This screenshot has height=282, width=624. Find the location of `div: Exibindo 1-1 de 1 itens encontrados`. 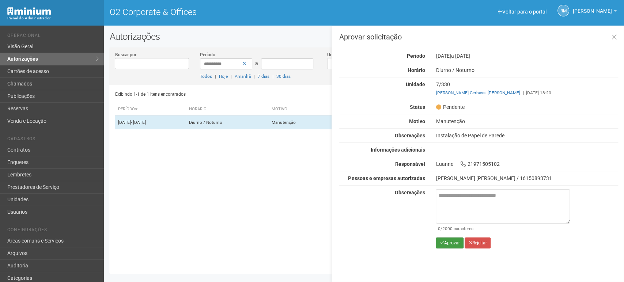

div: Exibindo 1-1 de 1 itens encontrados is located at coordinates (238, 94).